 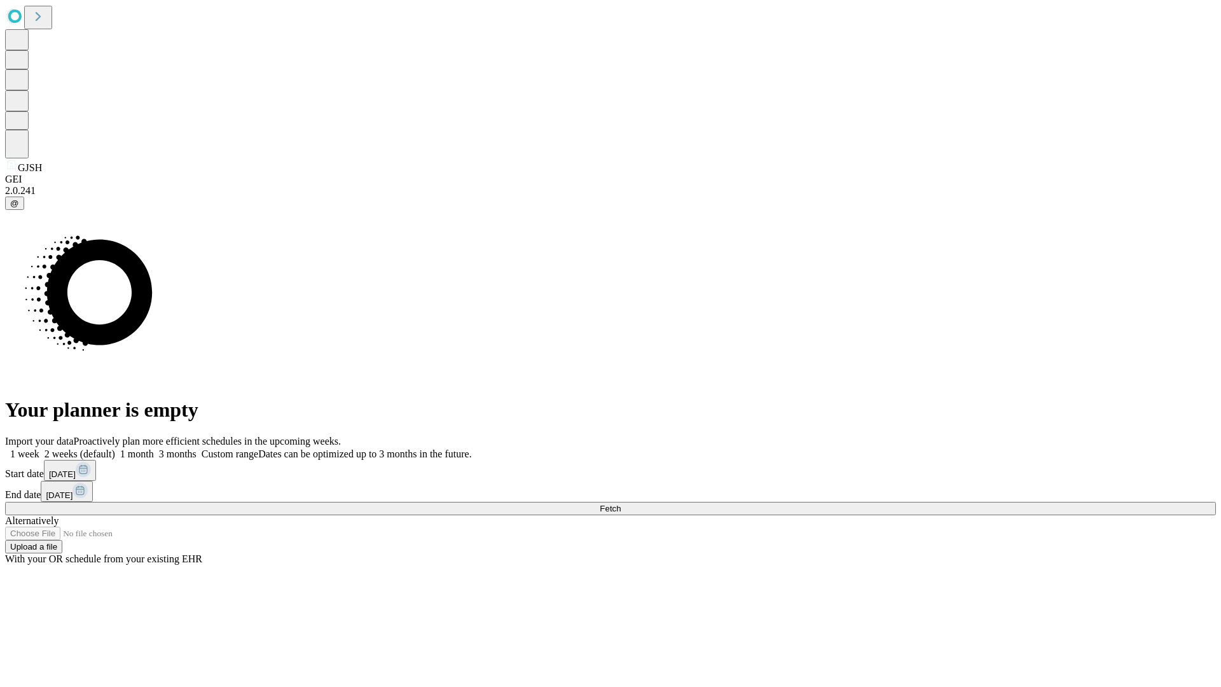 I want to click on span: 3 months, so click(x=177, y=453).